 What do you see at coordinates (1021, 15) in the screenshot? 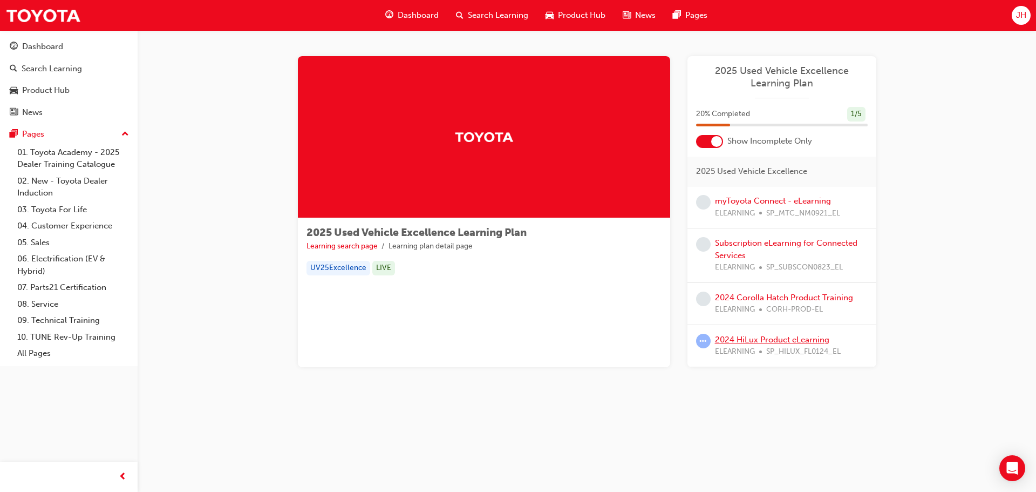
I see `span: JH` at bounding box center [1021, 15].